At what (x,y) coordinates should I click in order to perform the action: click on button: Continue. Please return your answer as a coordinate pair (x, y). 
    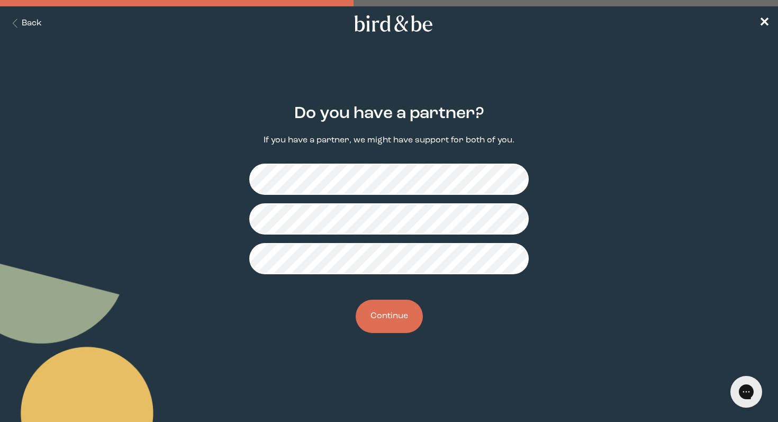
    Looking at the image, I should click on (389, 316).